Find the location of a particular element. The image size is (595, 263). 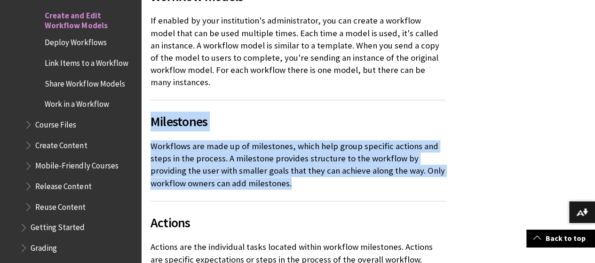

p: If enabled by your institution's administrator, you can create a workflow model that can be used ... is located at coordinates (298, 51).